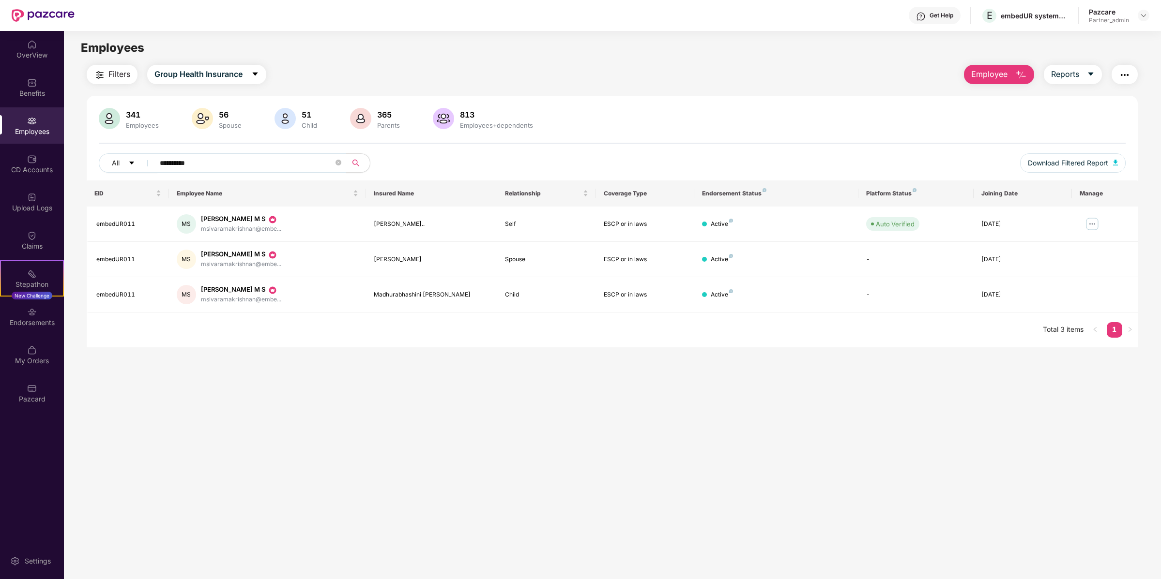 Image resolution: width=1161 pixels, height=579 pixels. Describe the element at coordinates (32, 350) in the screenshot. I see `img: svg+xml;base64,PHN2ZyBpZD0iTXlfT3JkZXJzIiBkYXRhLW5hbWU9Ik15IE9yZGVycyIgeG1sbnM9Imh0dHA6Ly93d3cudz...` at that location.